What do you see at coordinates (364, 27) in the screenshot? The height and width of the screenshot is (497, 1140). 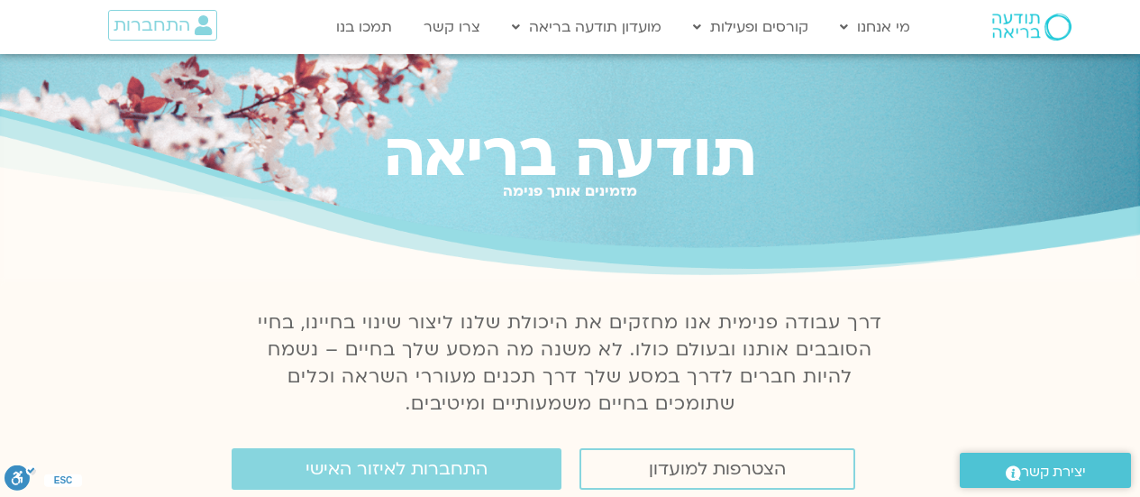 I see `a: תמכו בנו` at bounding box center [364, 27].